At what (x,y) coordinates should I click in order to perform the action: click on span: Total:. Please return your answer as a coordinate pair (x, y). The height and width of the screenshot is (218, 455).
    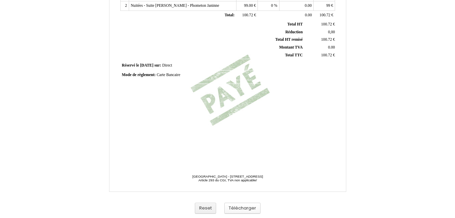
    Looking at the image, I should click on (229, 15).